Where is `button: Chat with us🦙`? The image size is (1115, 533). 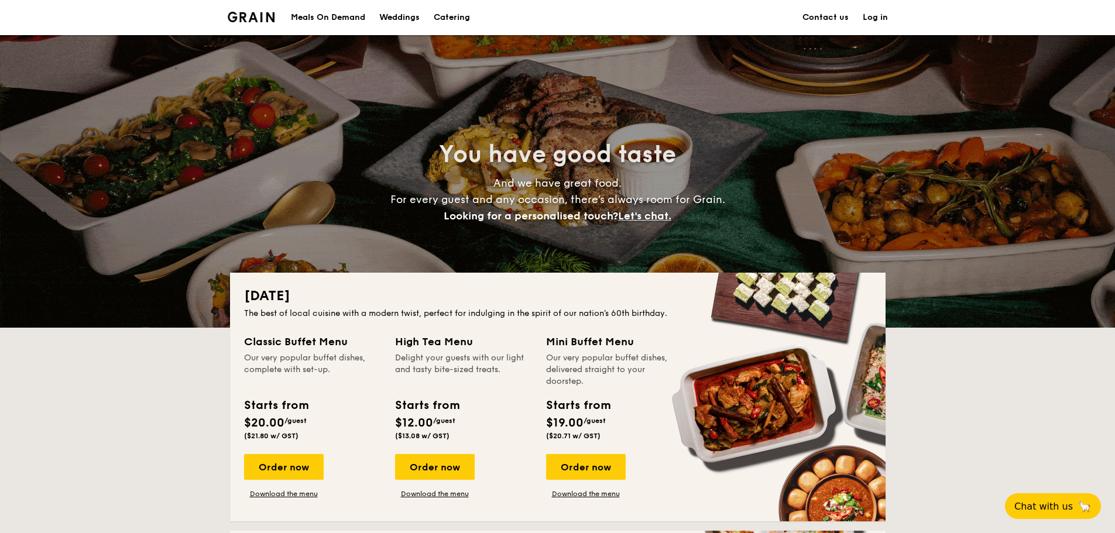 button: Chat with us🦙 is located at coordinates (1053, 506).